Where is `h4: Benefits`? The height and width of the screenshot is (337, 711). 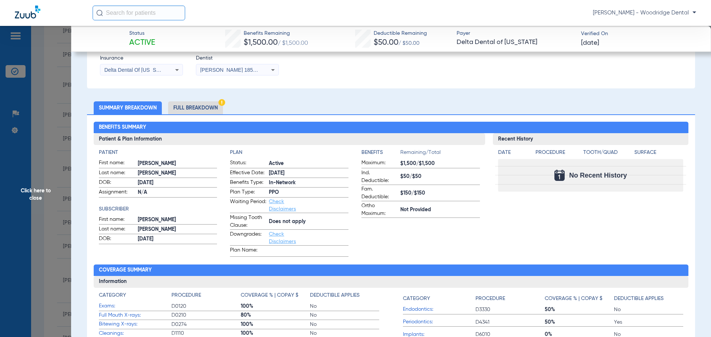 h4: Benefits is located at coordinates (381, 153).